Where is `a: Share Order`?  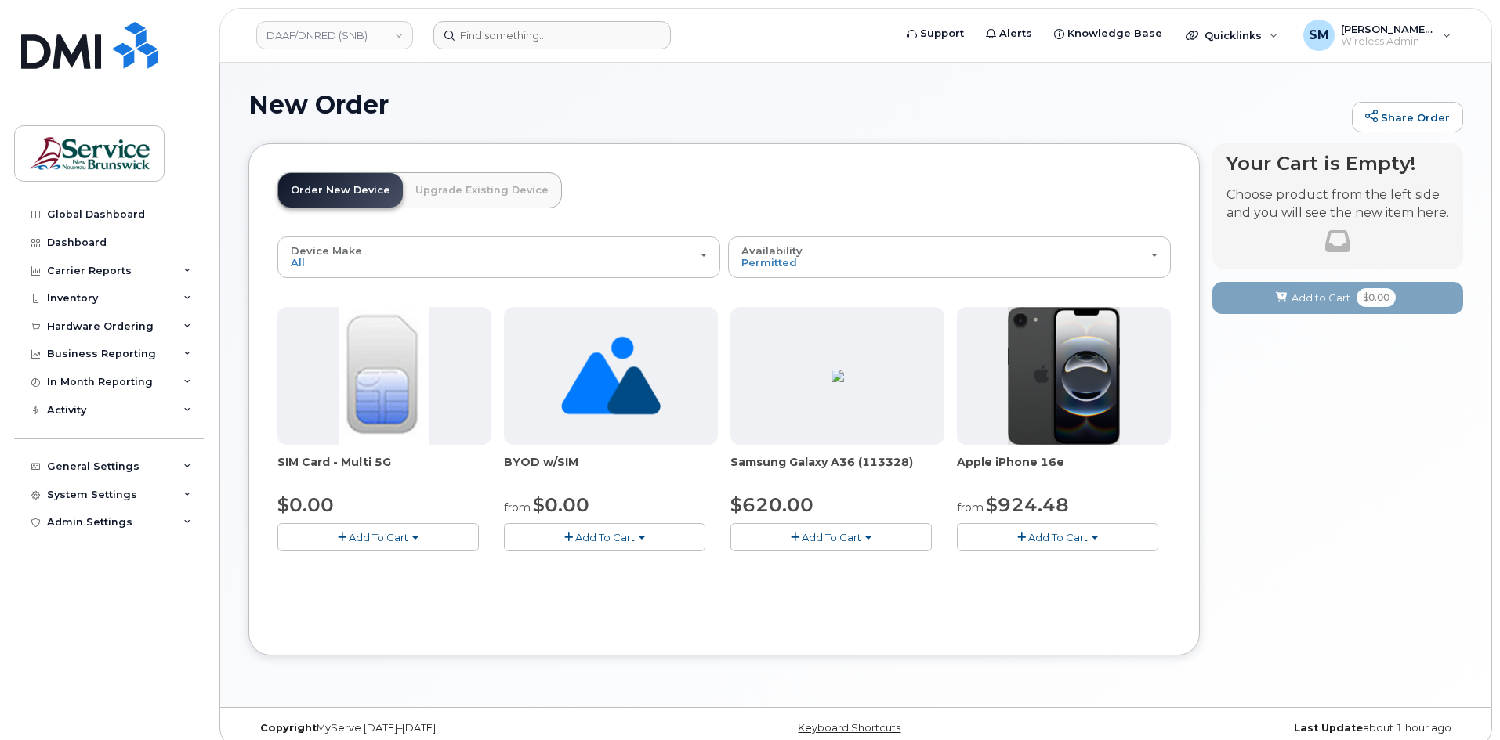 a: Share Order is located at coordinates (1407, 118).